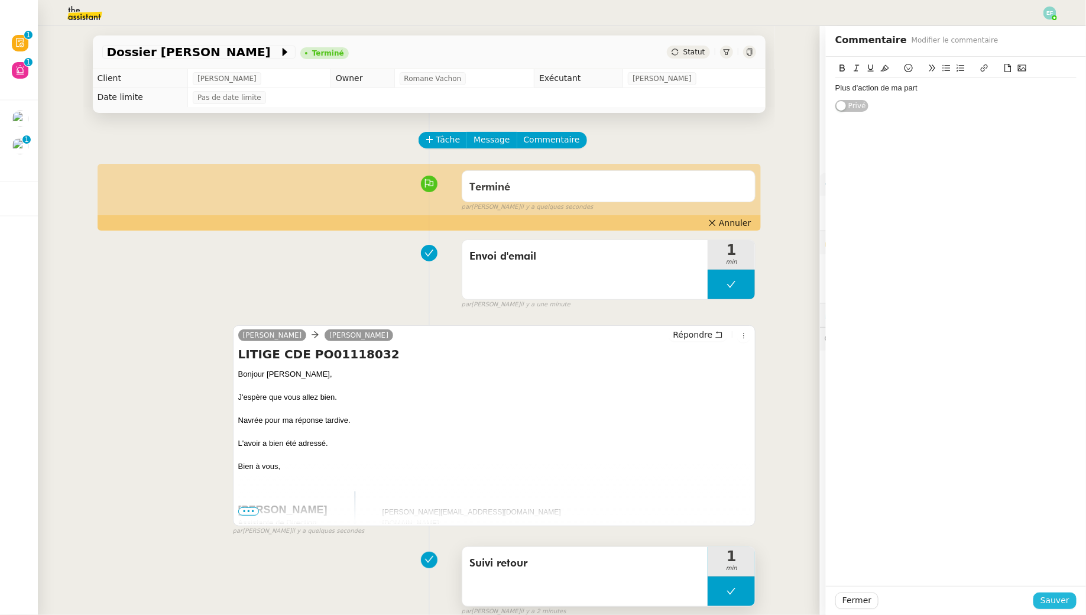 Image resolution: width=1086 pixels, height=615 pixels. I want to click on h4: LITIGE CDE PO01118032, so click(494, 354).